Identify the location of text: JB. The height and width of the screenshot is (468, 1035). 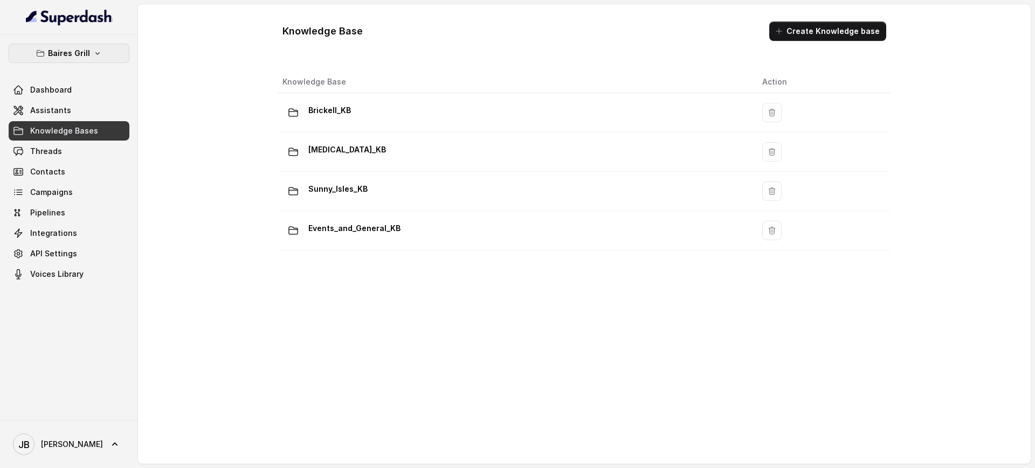
(24, 445).